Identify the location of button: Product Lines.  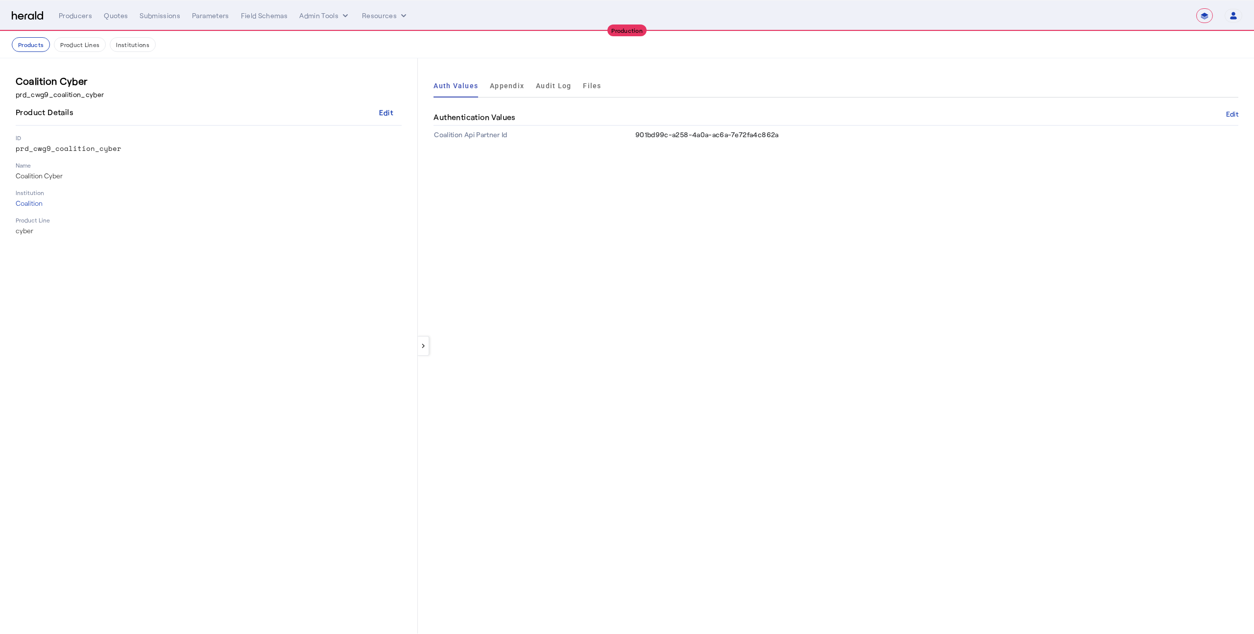
(80, 45).